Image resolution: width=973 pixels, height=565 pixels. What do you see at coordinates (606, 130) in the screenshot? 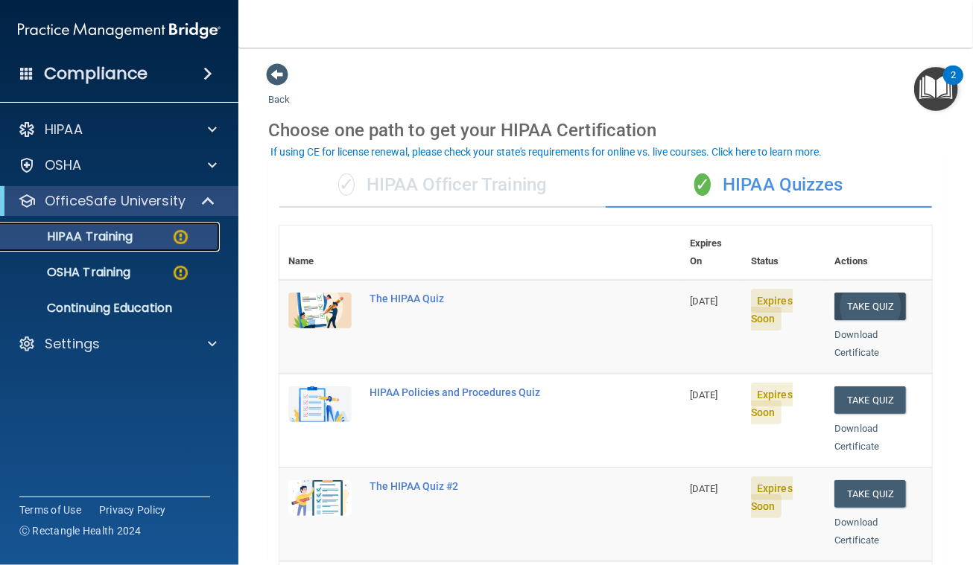
I see `div: Choose one path to get your HIPAA Certification` at bounding box center [606, 130].